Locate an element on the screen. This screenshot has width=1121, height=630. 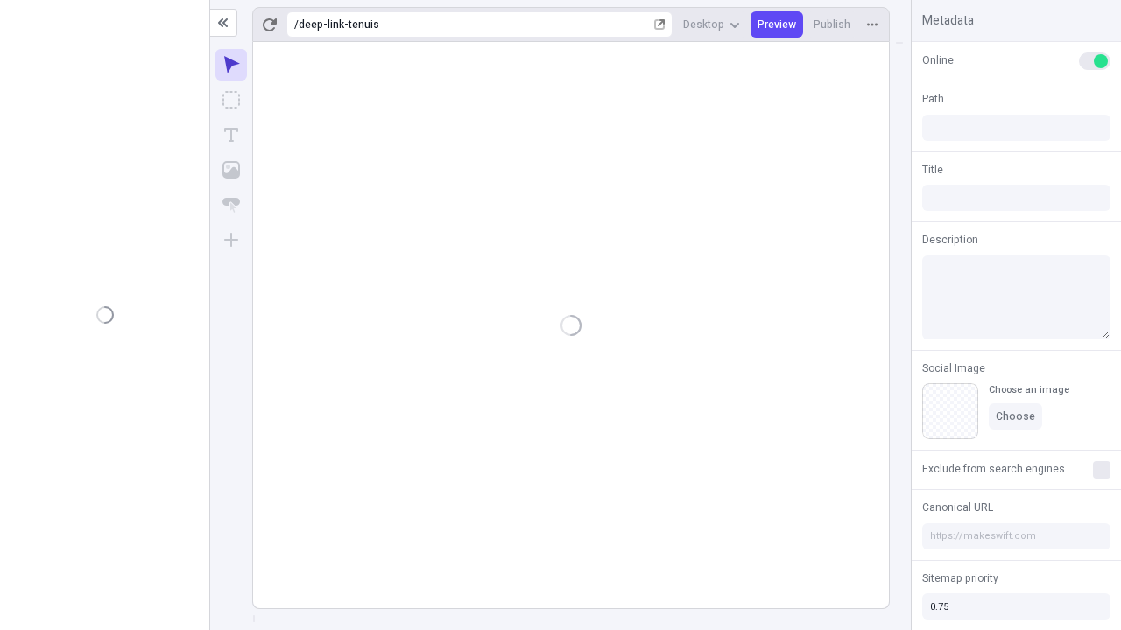
span: Publish is located at coordinates (832, 25).